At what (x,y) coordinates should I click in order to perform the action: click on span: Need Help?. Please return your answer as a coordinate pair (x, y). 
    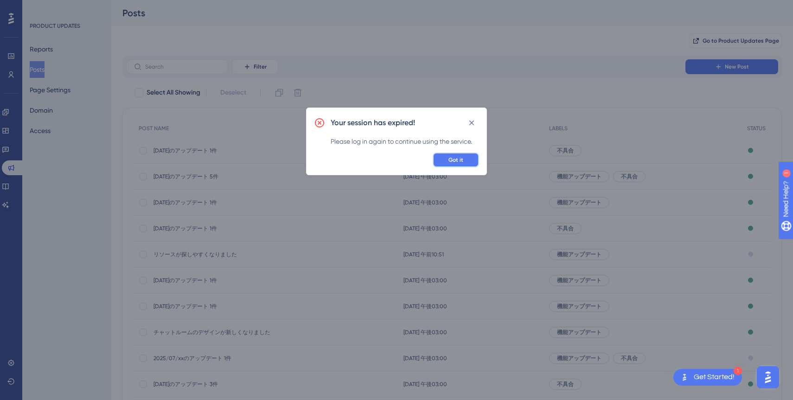
    Looking at the image, I should click on (40, 8).